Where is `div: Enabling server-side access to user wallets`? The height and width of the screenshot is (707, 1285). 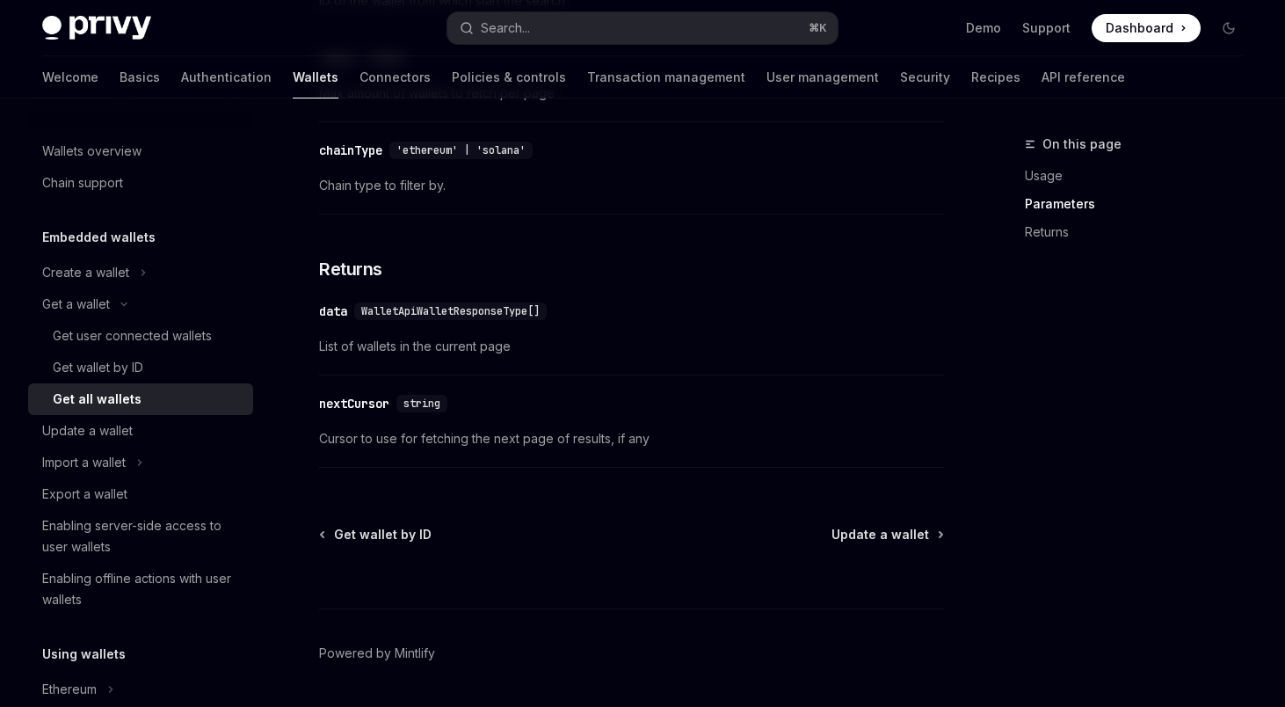 div: Enabling server-side access to user wallets is located at coordinates (142, 536).